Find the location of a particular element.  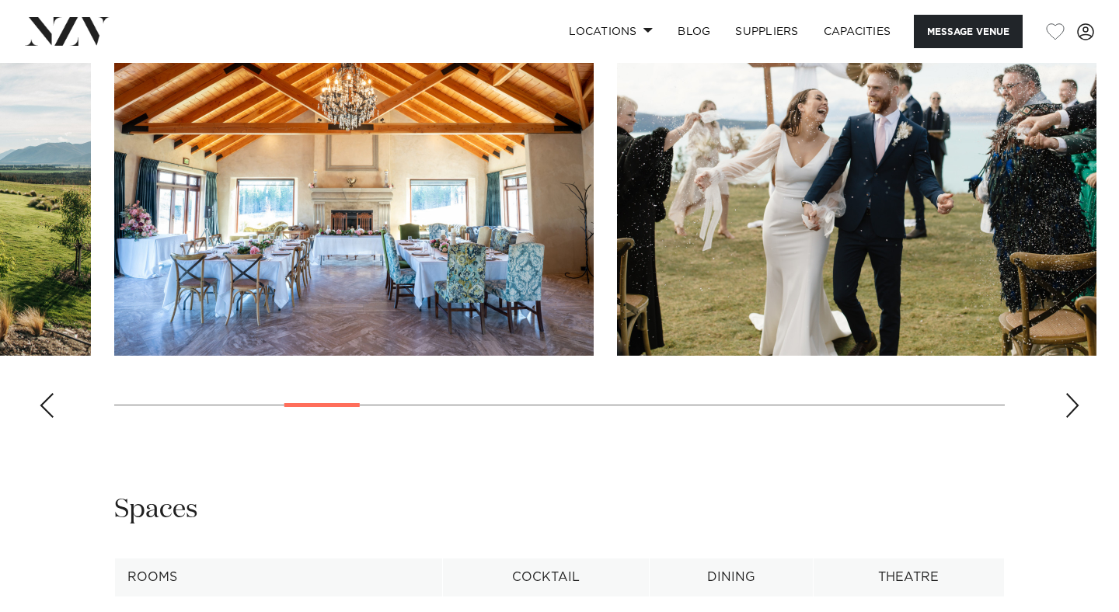

swiper-slide: 5 / 21 is located at coordinates (354, 180).